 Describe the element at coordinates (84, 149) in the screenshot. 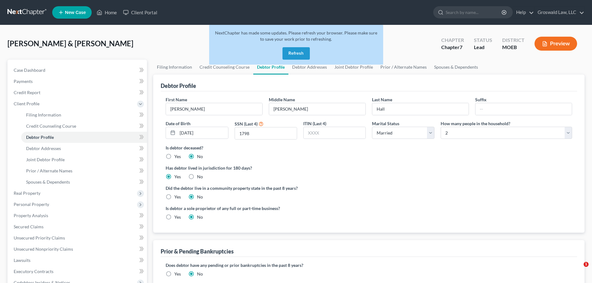

I see `a: Debtor Addresses` at that location.